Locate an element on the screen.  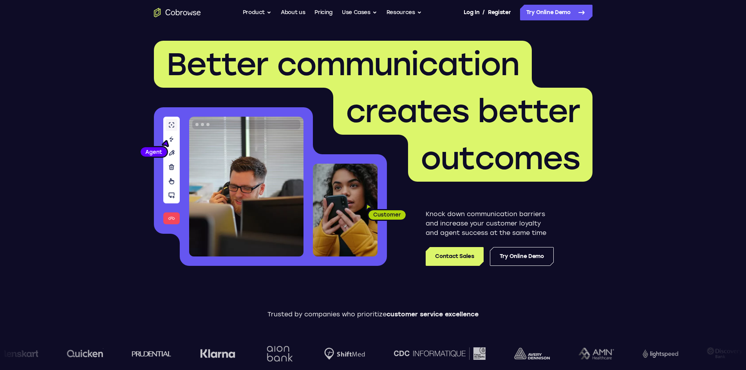
a: Go to the home page is located at coordinates (177, 13).